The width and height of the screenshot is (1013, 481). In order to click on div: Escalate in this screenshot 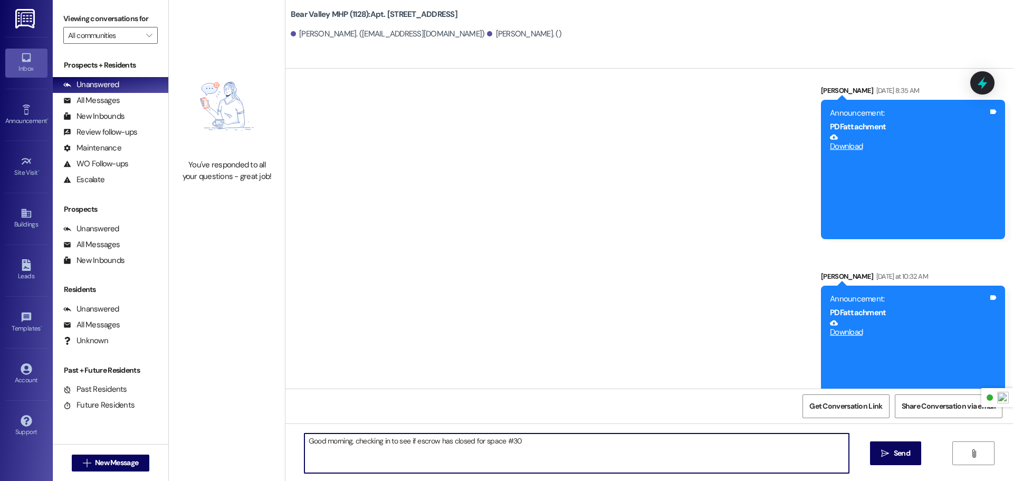, I will do `click(84, 179)`.